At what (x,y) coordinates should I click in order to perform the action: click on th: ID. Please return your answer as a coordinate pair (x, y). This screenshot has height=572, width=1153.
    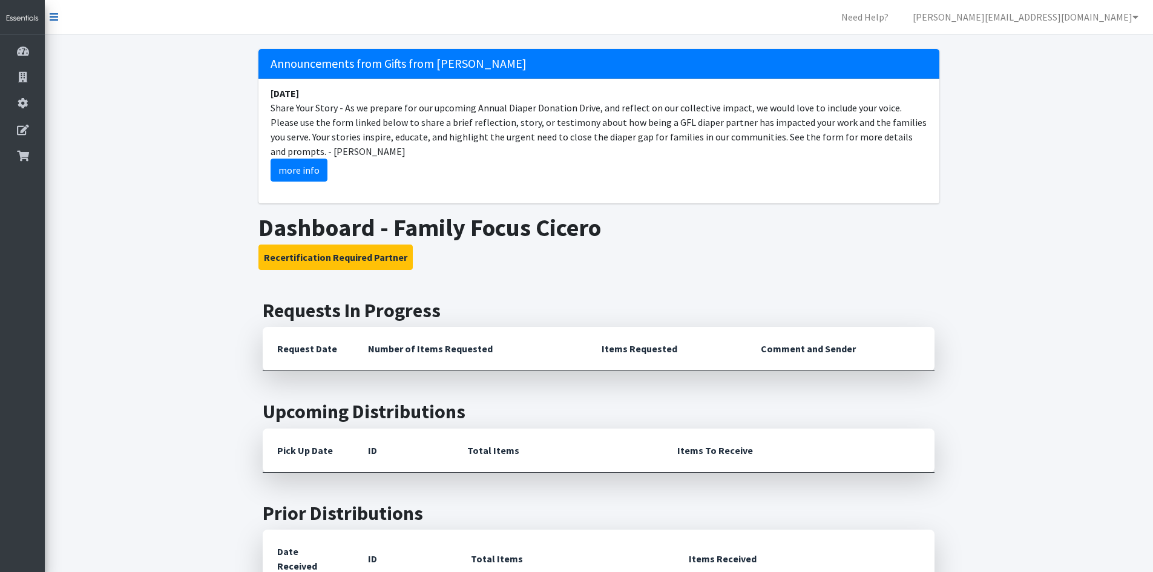
    Looking at the image, I should click on (403, 450).